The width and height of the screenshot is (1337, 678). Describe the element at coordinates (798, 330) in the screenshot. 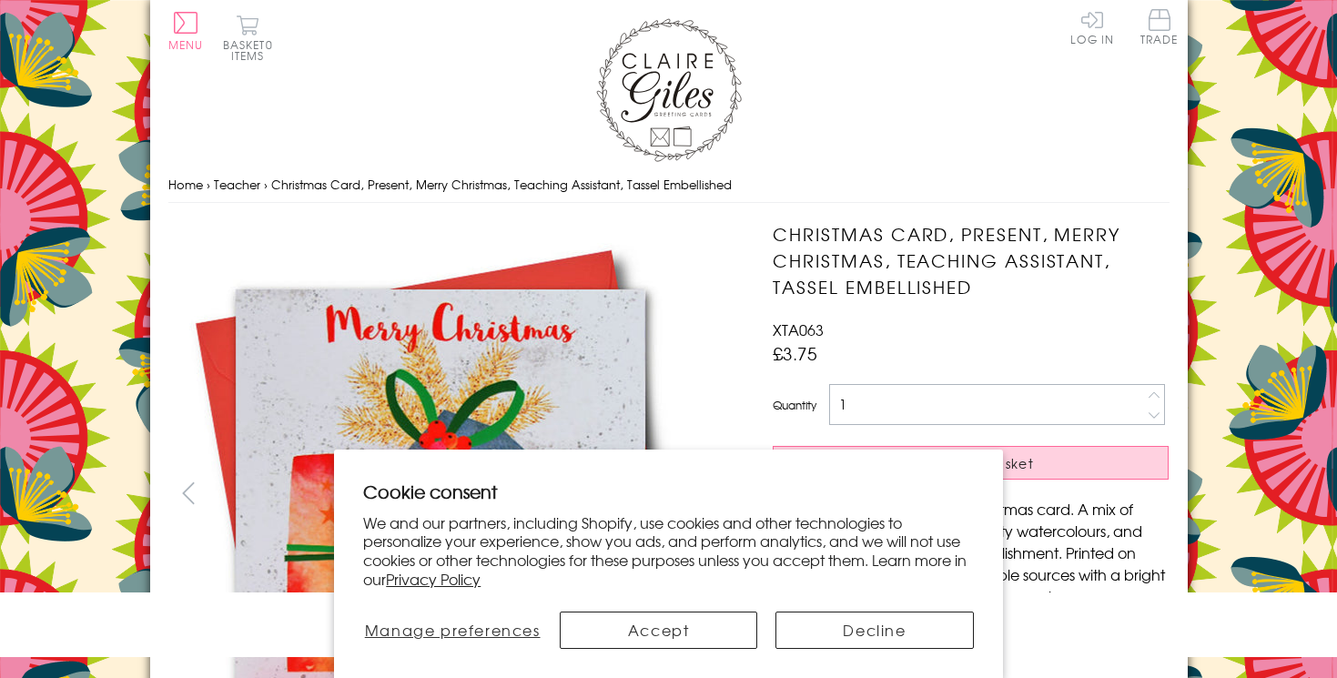

I see `span: XTA063` at that location.